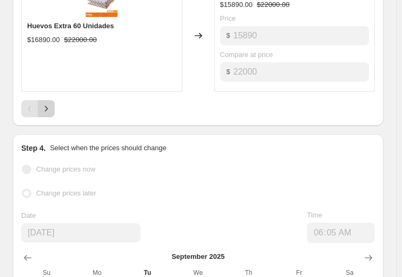 The image size is (402, 277). What do you see at coordinates (228, 18) in the screenshot?
I see `span: Price` at bounding box center [228, 18].